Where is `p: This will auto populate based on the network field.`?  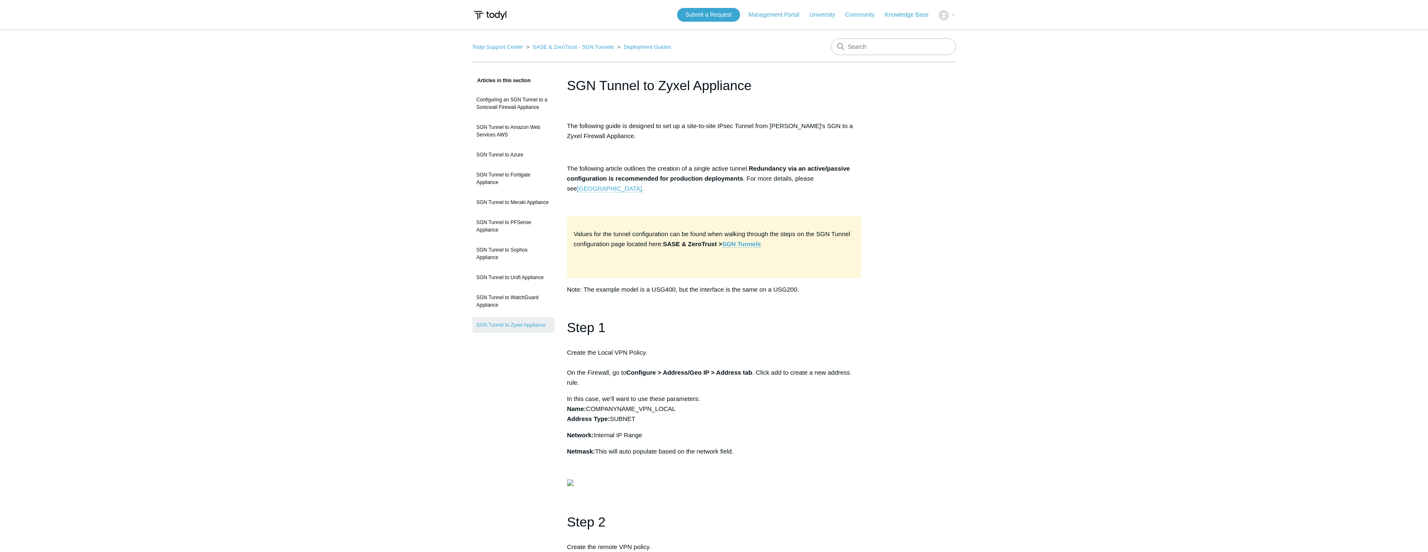 p: This will auto populate based on the network field. is located at coordinates (714, 451).